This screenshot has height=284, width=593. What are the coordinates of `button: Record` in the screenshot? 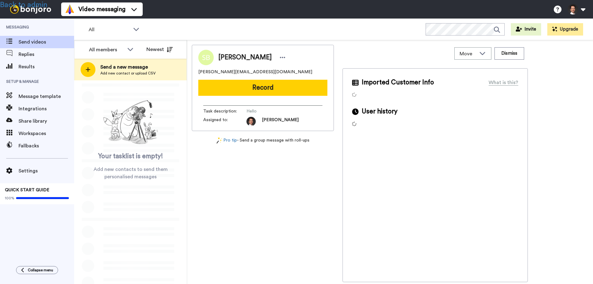 It's located at (263, 88).